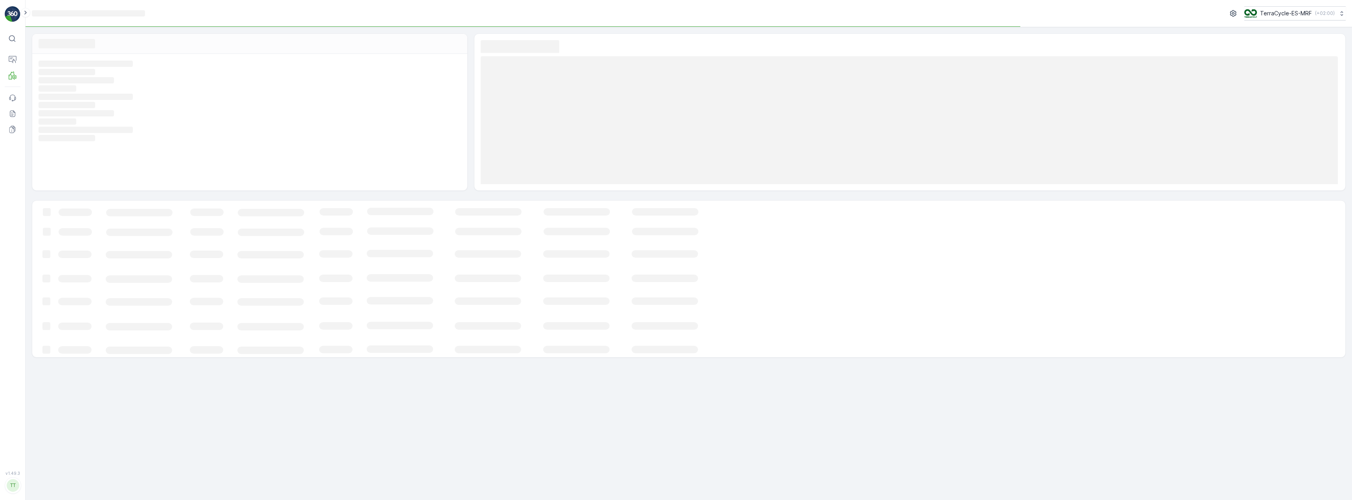 The image size is (1352, 500). Describe the element at coordinates (1295, 13) in the screenshot. I see `button: TerraCycle-ES-MRF(+02:00)` at that location.